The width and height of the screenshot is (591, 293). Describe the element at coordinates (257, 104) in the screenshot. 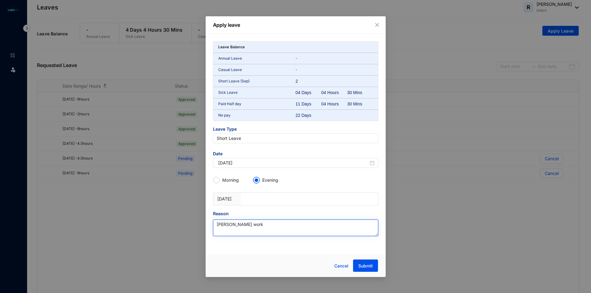

I see `p: Paid Half day` at that location.